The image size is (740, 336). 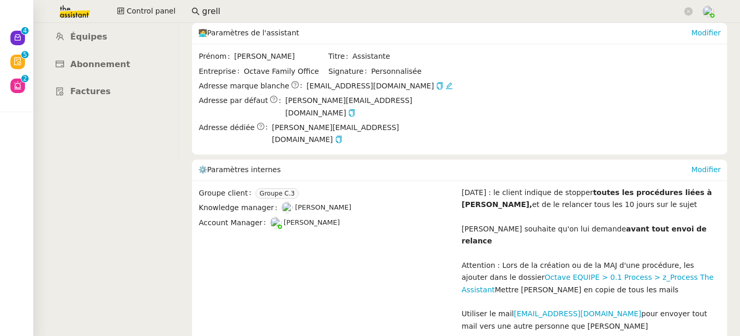 I want to click on span: Knowledge manager, so click(x=240, y=208).